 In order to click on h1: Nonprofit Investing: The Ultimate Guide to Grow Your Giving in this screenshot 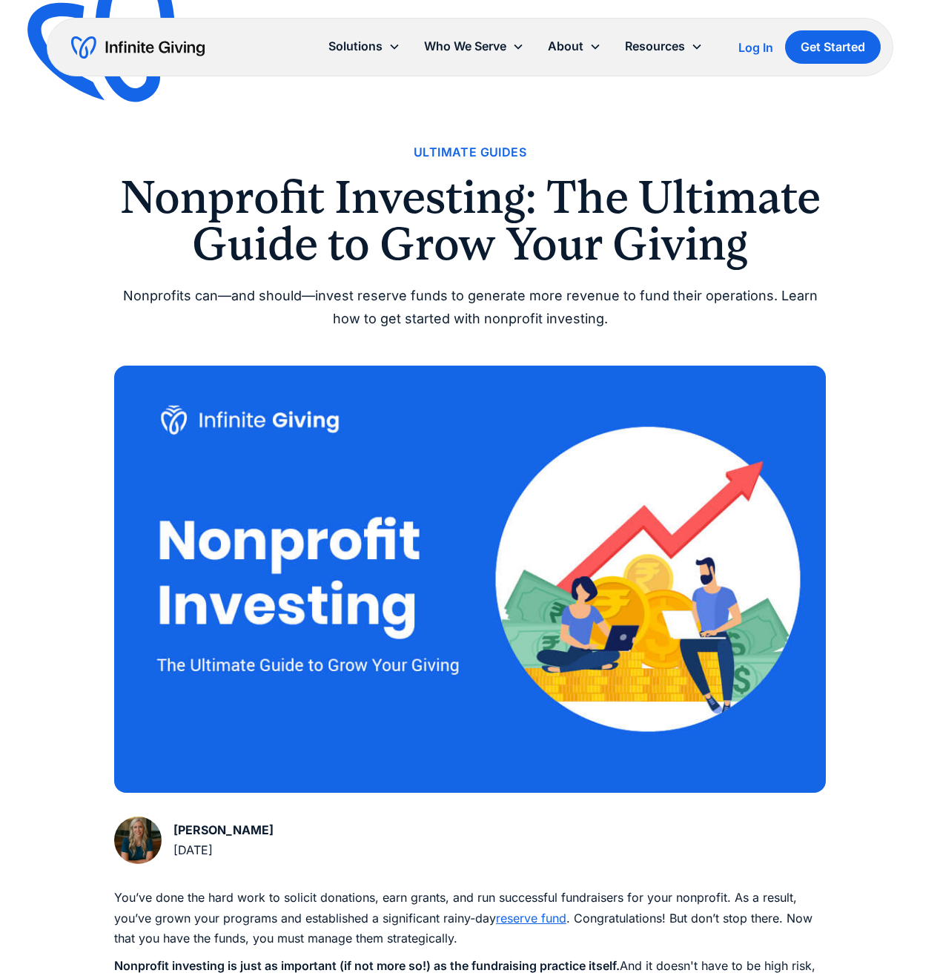, I will do `click(470, 220)`.